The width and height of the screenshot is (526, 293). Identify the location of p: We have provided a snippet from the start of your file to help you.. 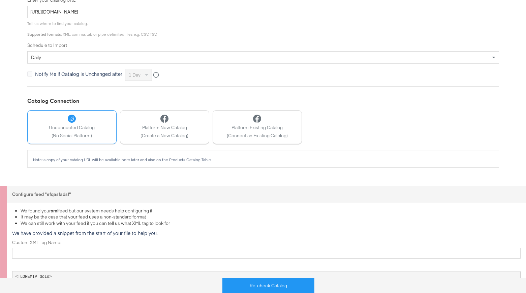
(266, 233).